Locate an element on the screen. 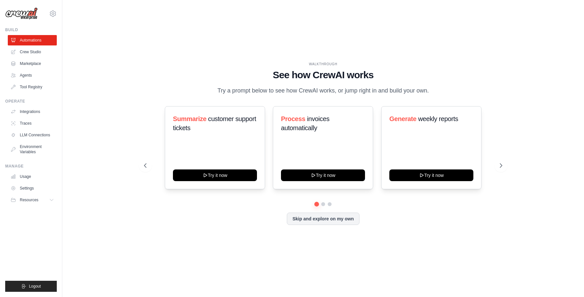 The height and width of the screenshot is (297, 584). h1: See how CrewAI works is located at coordinates (323, 75).